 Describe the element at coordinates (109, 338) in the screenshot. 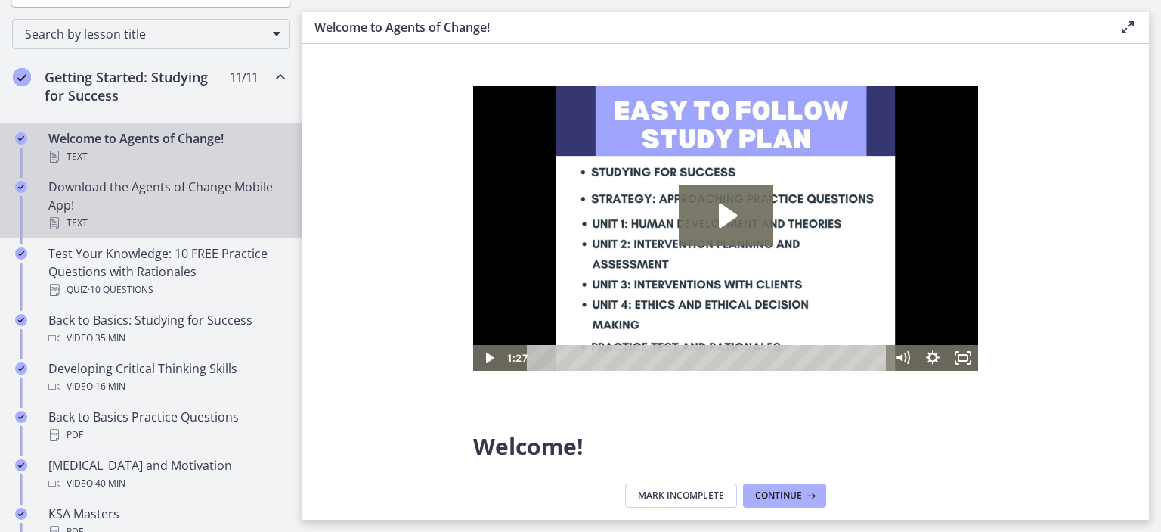

I see `span: · 35 min` at that location.